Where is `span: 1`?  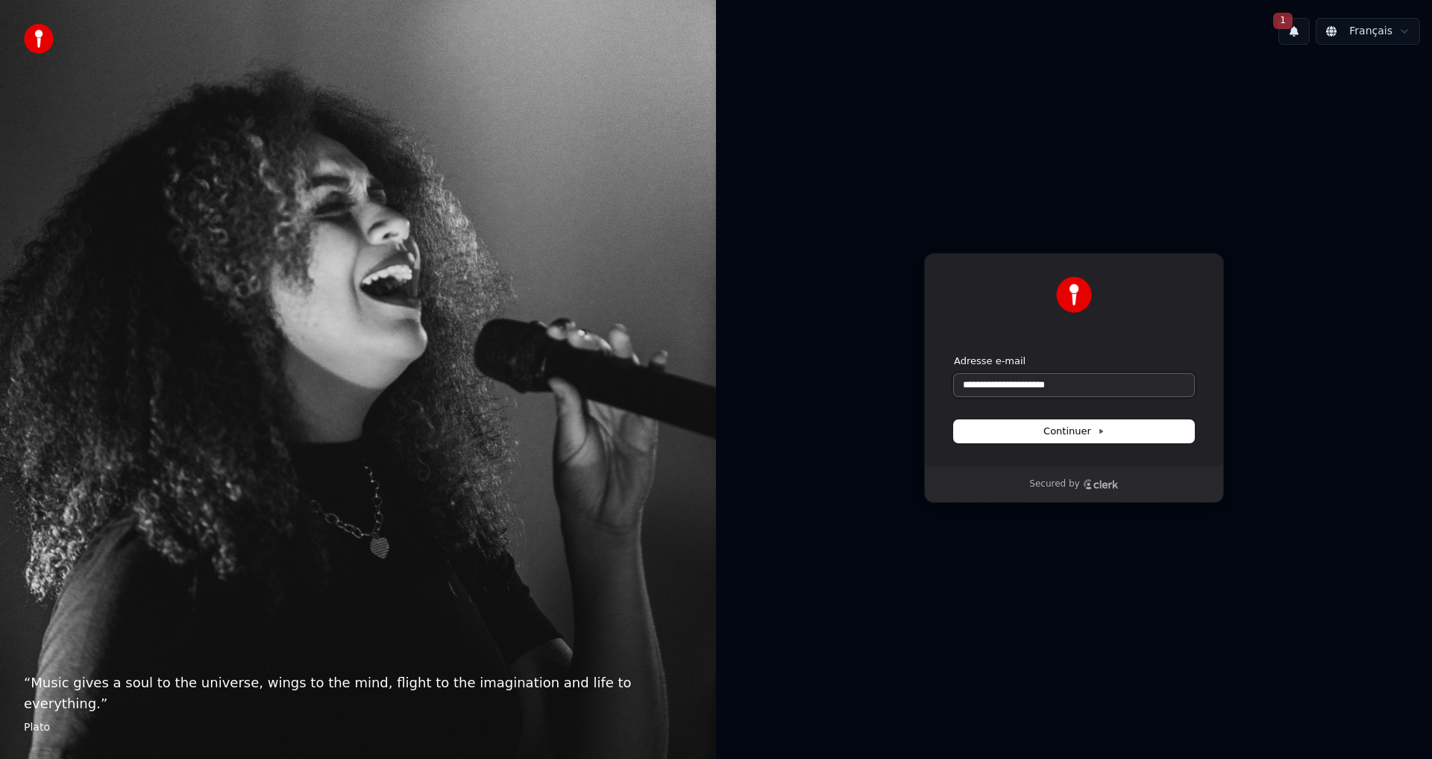 span: 1 is located at coordinates (1283, 21).